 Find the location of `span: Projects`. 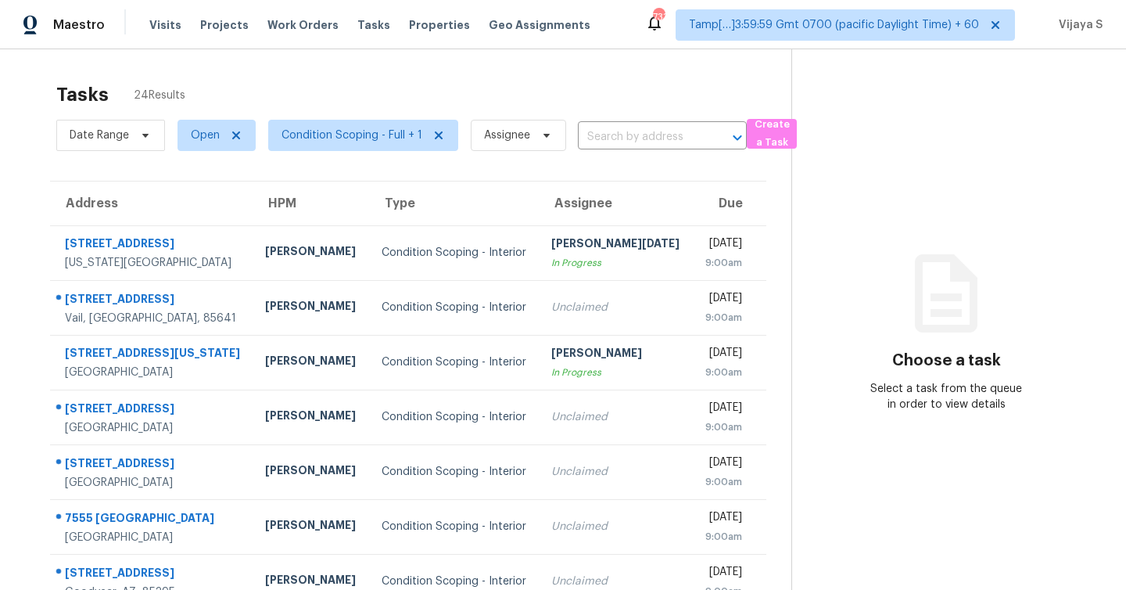

span: Projects is located at coordinates (224, 25).